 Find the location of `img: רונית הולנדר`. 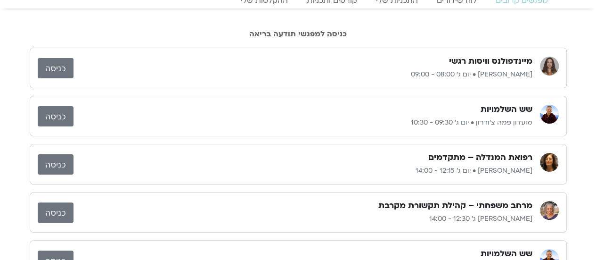

img: רונית הולנדר is located at coordinates (550, 162).